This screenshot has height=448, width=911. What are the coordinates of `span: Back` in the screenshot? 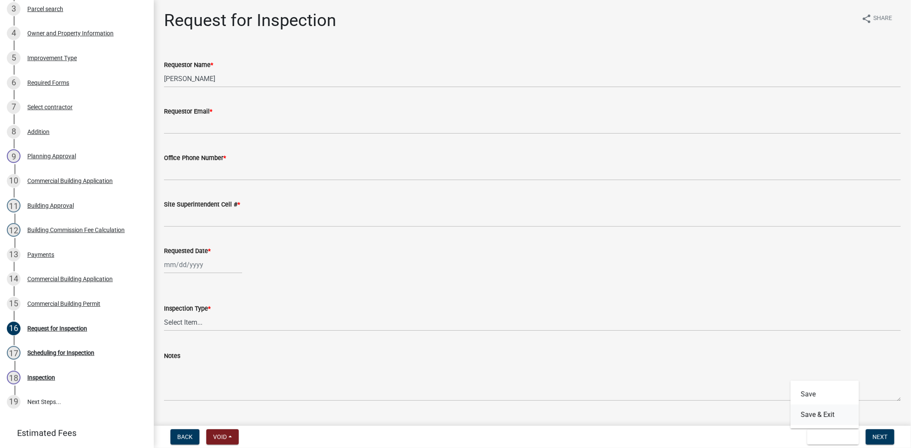 It's located at (185, 437).